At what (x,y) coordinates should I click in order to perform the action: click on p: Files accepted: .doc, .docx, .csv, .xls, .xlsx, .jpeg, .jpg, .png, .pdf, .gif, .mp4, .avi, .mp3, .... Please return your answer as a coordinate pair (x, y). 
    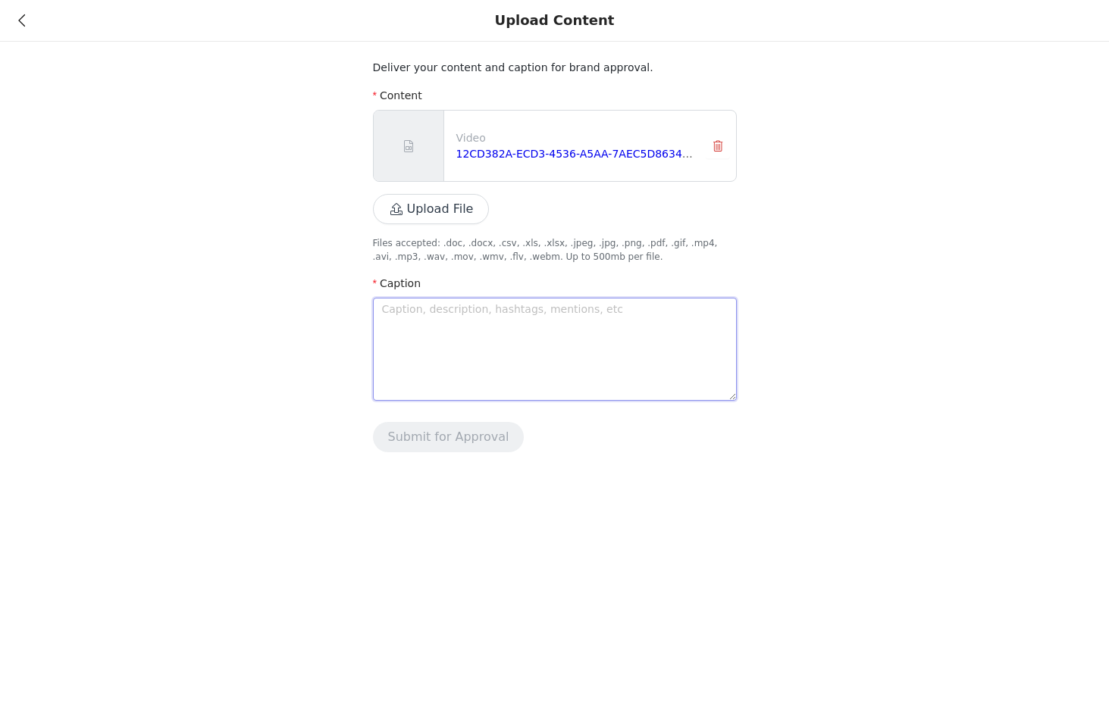
    Looking at the image, I should click on (555, 250).